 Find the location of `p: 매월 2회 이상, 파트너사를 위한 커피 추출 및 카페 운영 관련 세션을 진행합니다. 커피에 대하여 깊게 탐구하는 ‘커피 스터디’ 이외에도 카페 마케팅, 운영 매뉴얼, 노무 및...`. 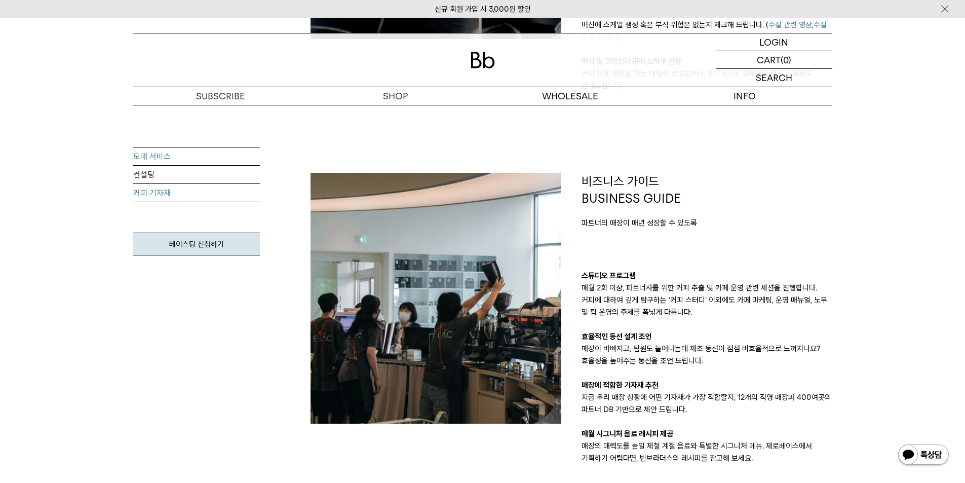

p: 매월 2회 이상, 파트너사를 위한 커피 추출 및 카페 운영 관련 세션을 진행합니다. 커피에 대하여 깊게 탐구하는 ‘커피 스터디’ 이외에도 카페 마케팅, 운영 매뉴얼, 노무 및... is located at coordinates (707, 300).